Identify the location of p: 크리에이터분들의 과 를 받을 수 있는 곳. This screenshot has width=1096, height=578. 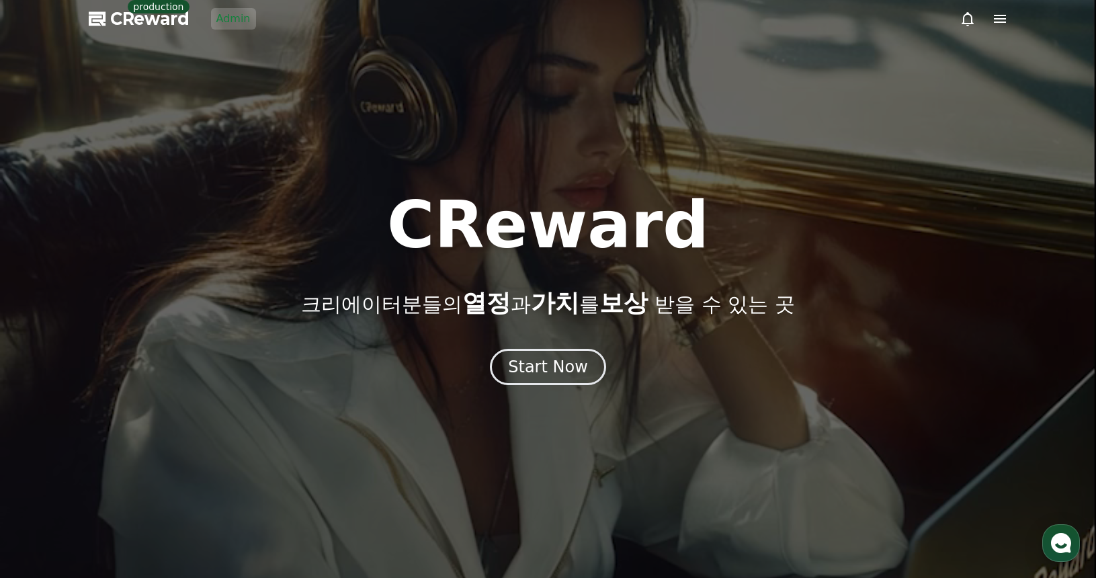
(548, 303).